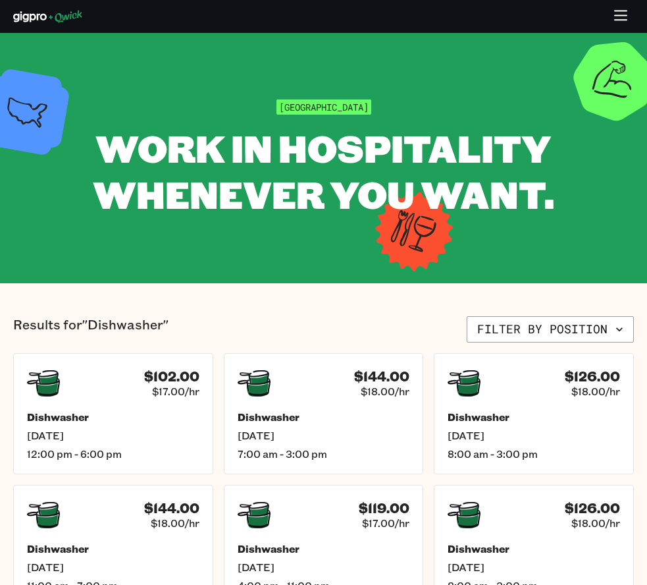 This screenshot has width=647, height=585. What do you see at coordinates (113, 454) in the screenshot?
I see `span: 12:00 pm - 6:00 pm` at bounding box center [113, 454].